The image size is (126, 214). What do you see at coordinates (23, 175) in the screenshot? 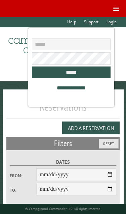
I see `label: From:` at bounding box center [23, 175].